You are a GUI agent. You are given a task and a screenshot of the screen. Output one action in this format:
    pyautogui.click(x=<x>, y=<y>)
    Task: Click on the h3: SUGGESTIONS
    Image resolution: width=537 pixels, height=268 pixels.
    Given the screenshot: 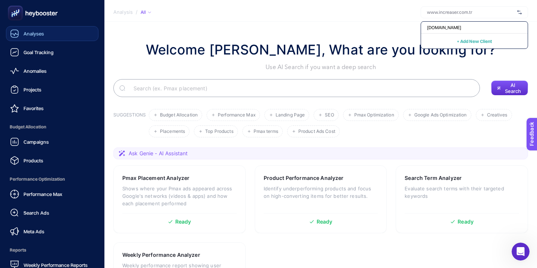 What is the action you would take?
    pyautogui.click(x=129, y=125)
    